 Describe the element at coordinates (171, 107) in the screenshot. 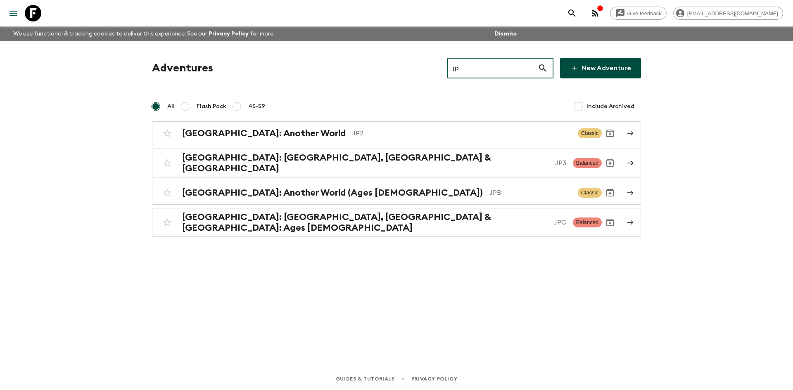

I see `span: All` at that location.